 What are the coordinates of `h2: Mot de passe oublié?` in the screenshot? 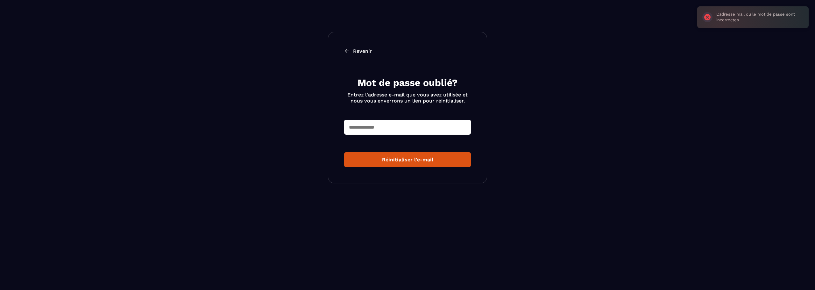 It's located at (408, 83).